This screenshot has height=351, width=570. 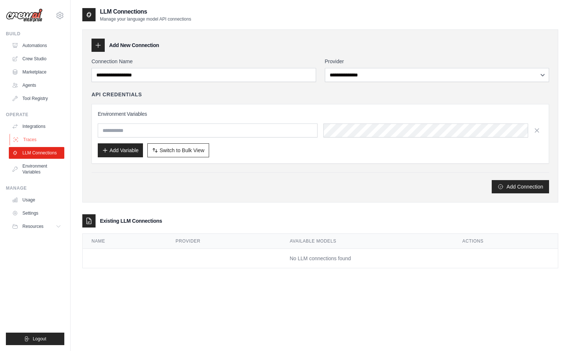 What do you see at coordinates (36, 226) in the screenshot?
I see `button: Resources` at bounding box center [36, 226].